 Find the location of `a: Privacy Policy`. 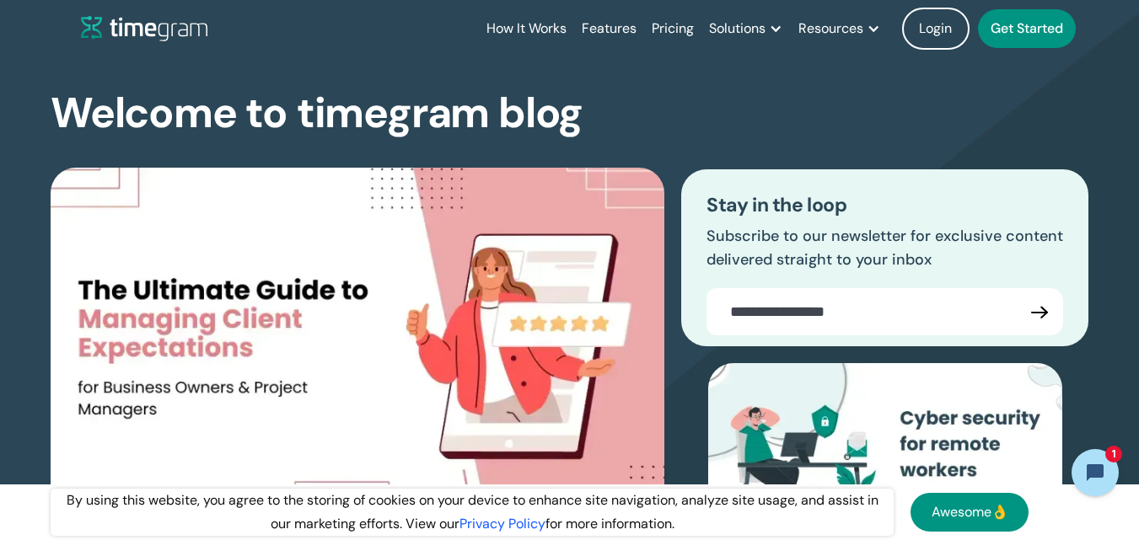

a: Privacy Policy is located at coordinates (503, 524).